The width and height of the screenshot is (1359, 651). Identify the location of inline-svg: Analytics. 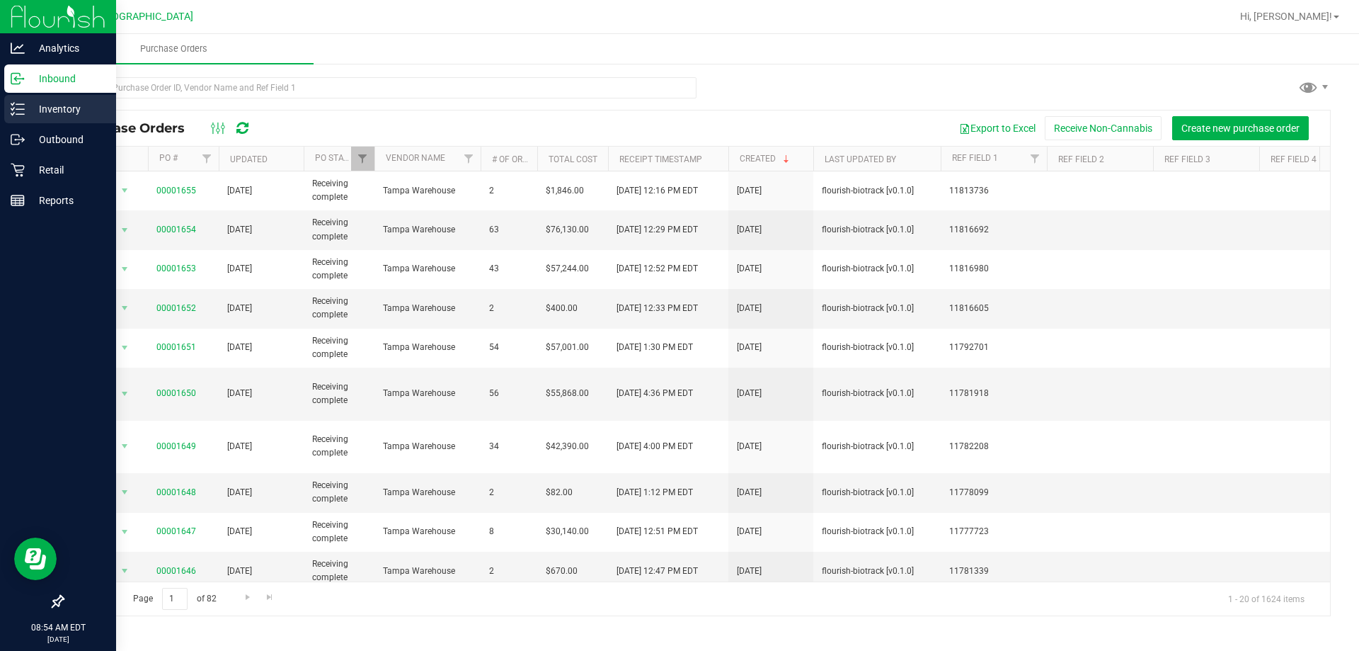
(18, 48).